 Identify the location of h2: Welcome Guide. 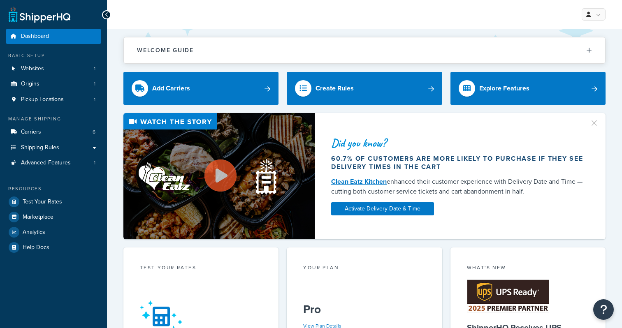
(165, 50).